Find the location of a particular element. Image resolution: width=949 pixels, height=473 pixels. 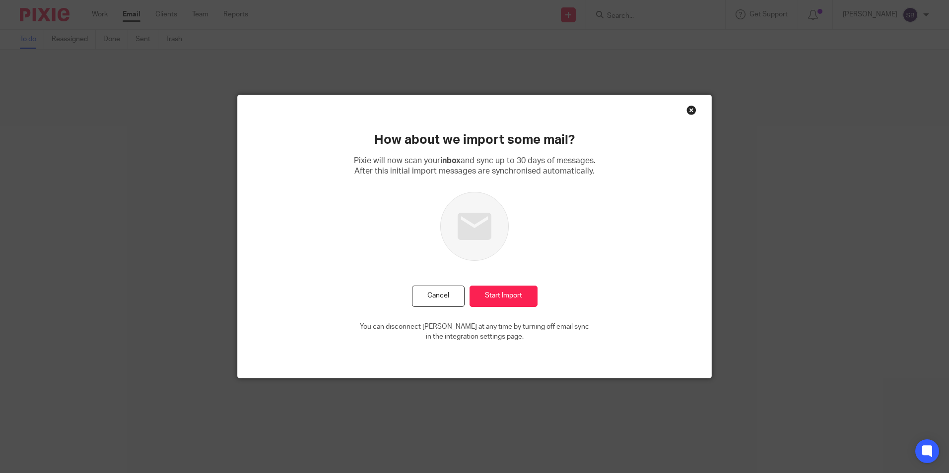

h2: How about we import some mail? is located at coordinates (474, 140).